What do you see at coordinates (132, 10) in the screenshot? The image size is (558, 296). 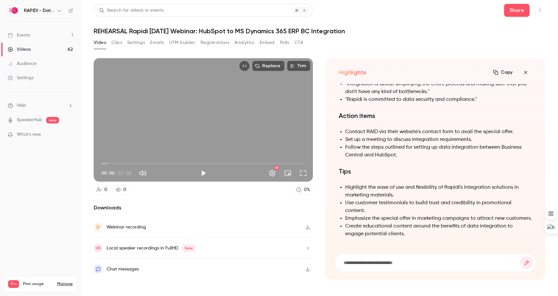 I see `div: Search for videos or events` at bounding box center [132, 10].